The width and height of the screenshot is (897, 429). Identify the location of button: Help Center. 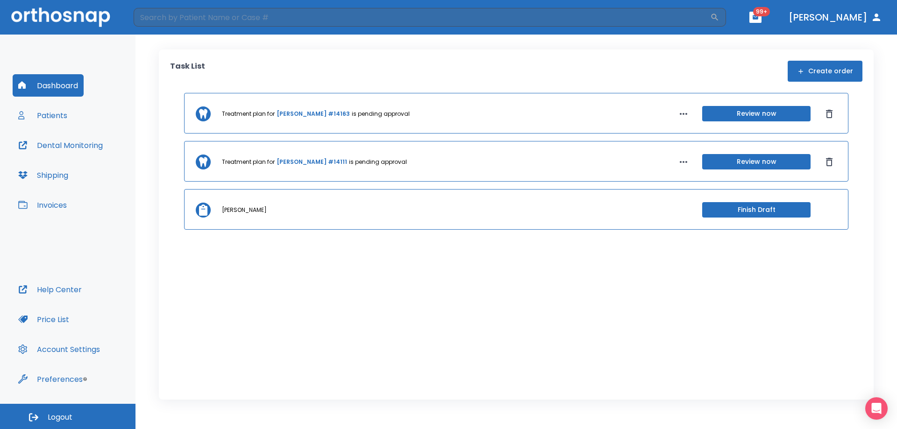
(50, 290).